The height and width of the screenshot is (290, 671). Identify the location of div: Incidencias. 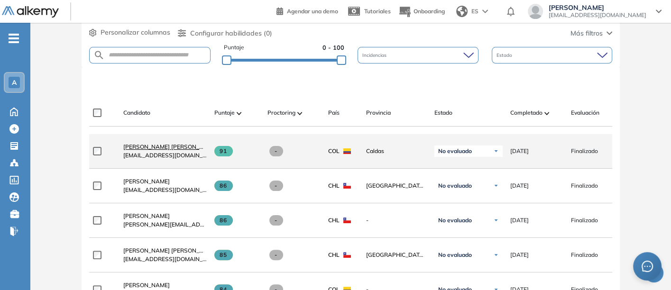
(418, 55).